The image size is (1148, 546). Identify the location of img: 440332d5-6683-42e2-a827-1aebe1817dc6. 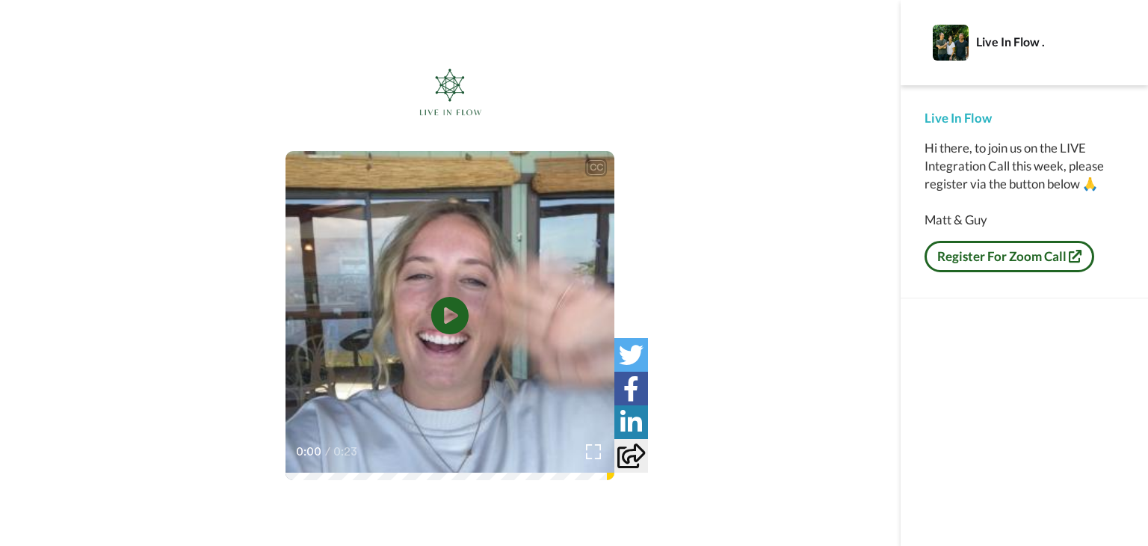
(450, 92).